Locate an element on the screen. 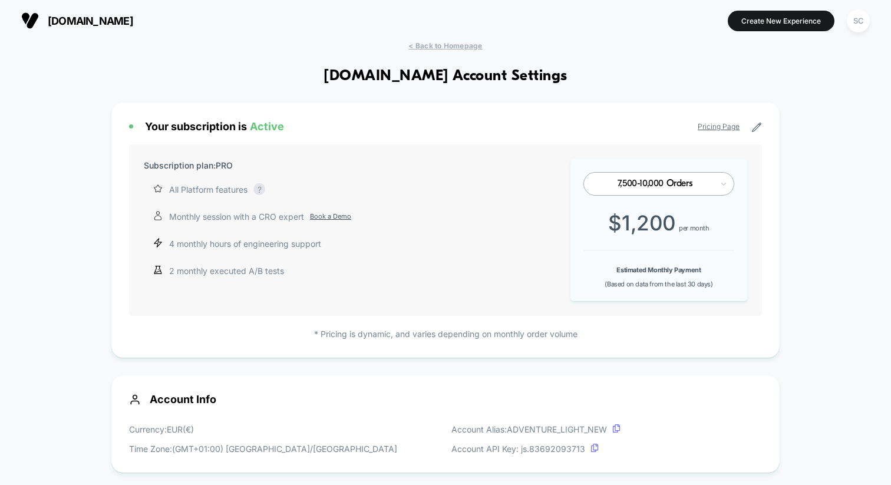 This screenshot has width=891, height=485. button: Create New Experience is located at coordinates (781, 21).